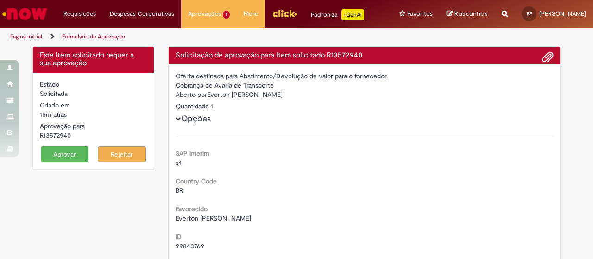 The width and height of the screenshot is (593, 259). Describe the element at coordinates (26, 37) in the screenshot. I see `a: Página inicial` at that location.